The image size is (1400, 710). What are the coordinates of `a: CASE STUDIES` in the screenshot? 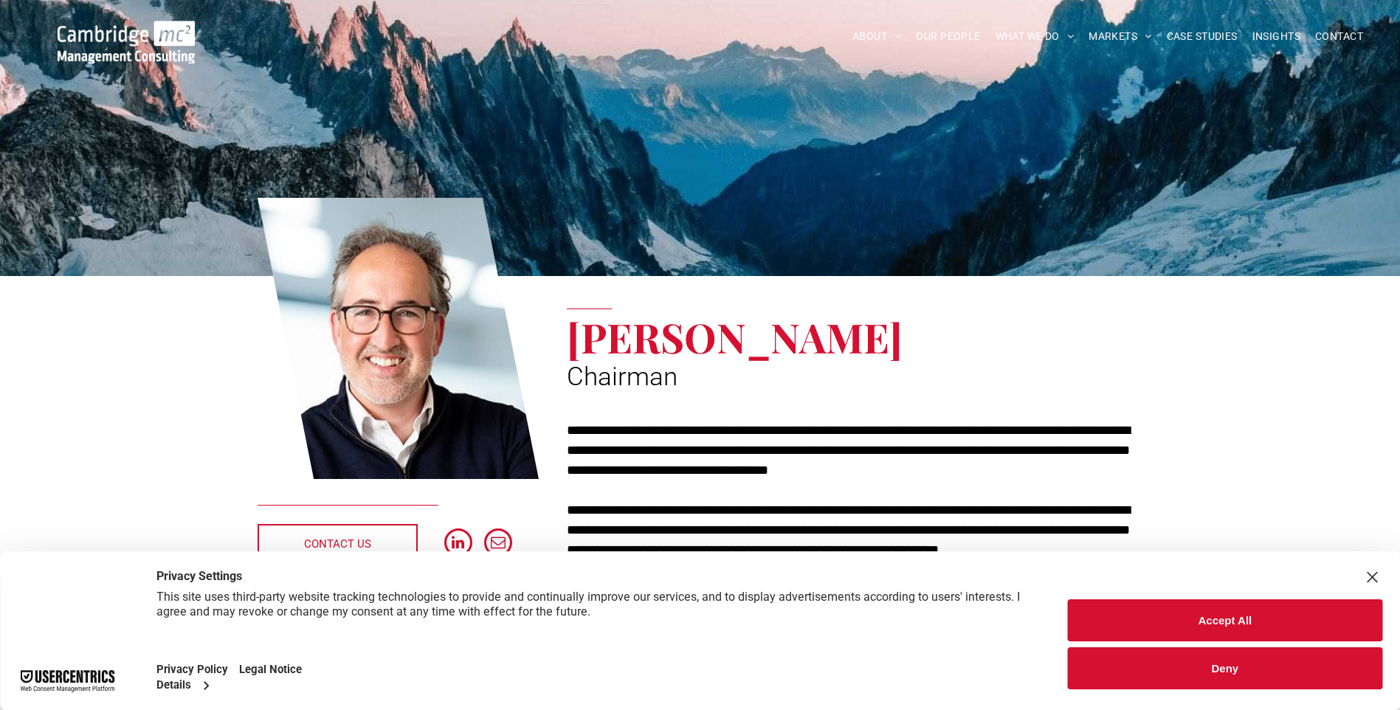 It's located at (1202, 36).